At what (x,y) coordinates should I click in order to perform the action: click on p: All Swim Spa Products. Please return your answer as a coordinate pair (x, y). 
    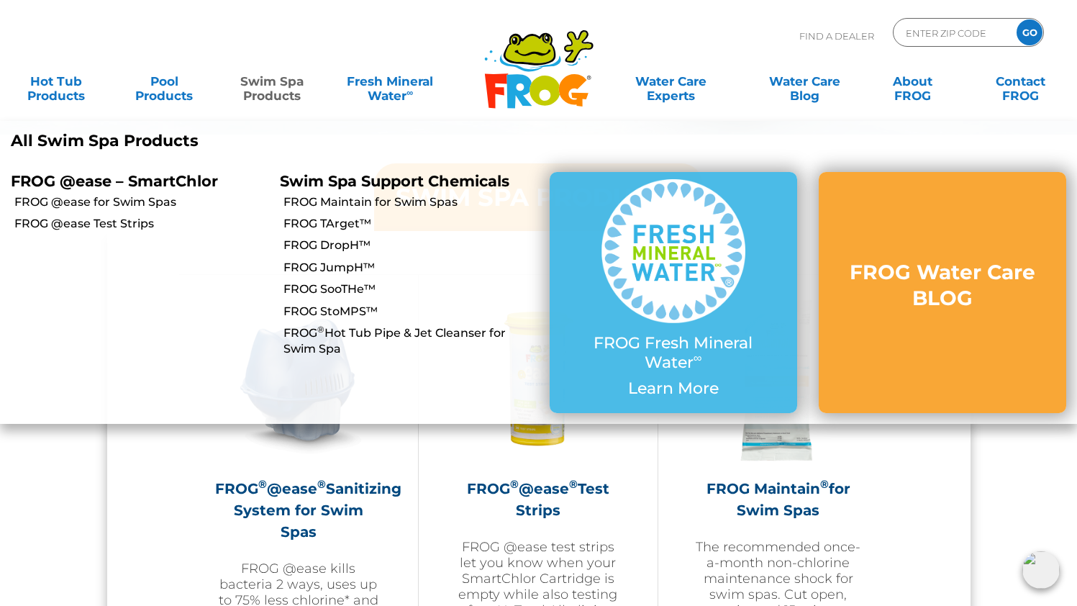
    Looking at the image, I should click on (269, 141).